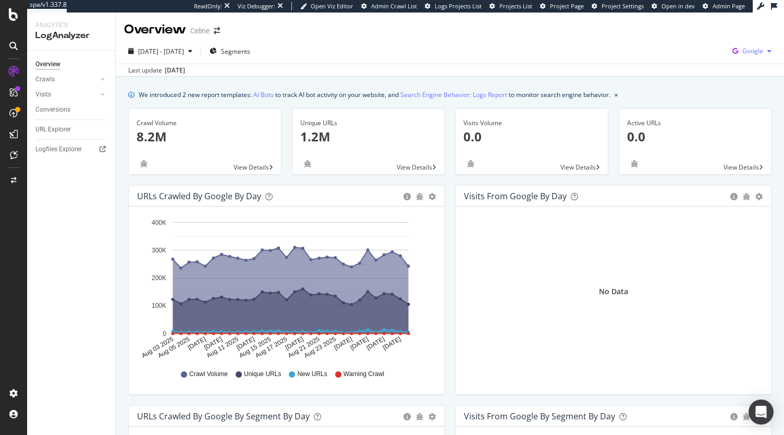  Describe the element at coordinates (450, 94) in the screenshot. I see `div: info banner` at that location.